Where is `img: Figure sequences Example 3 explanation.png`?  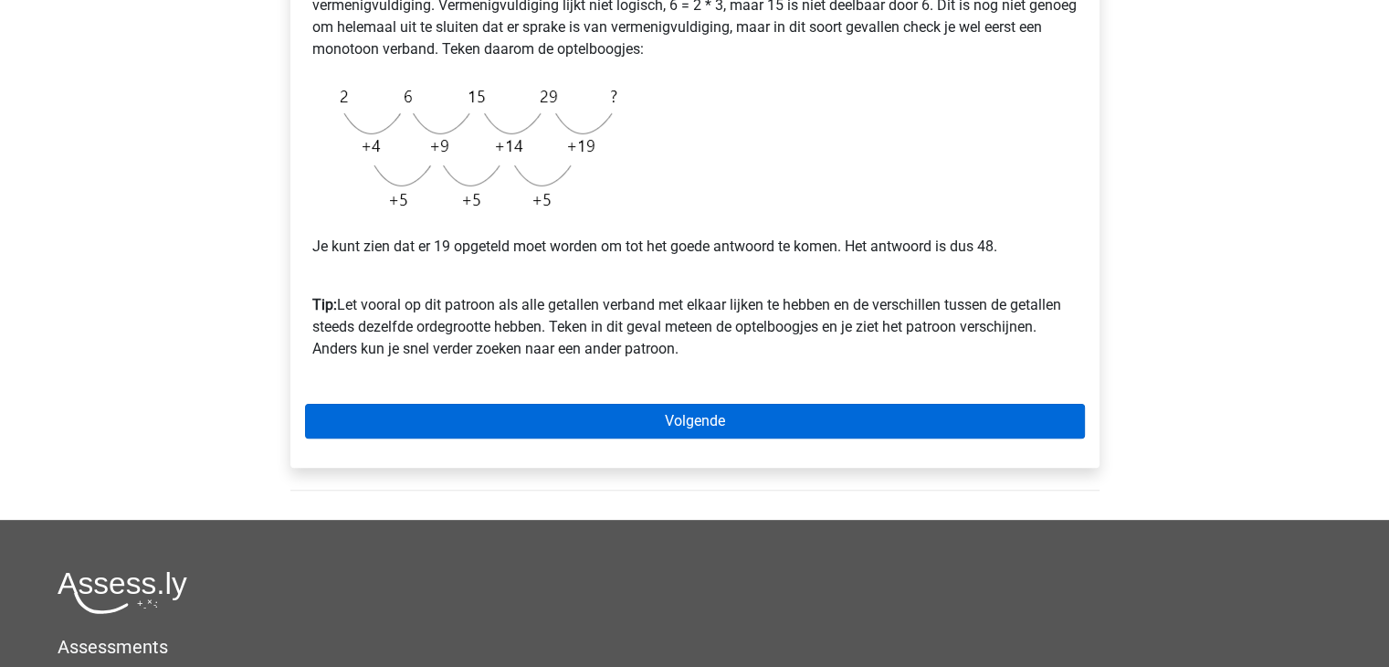 img: Figure sequences Example 3 explanation.png is located at coordinates (469, 148).